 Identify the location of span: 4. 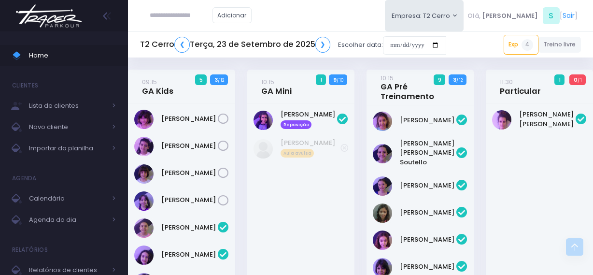
(528, 45).